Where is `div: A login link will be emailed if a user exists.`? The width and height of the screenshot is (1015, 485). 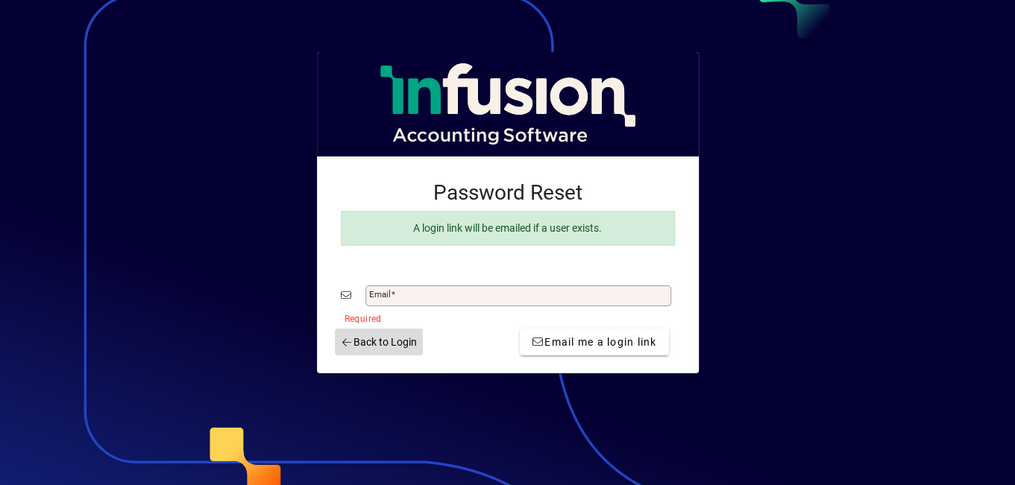 div: A login link will be emailed if a user exists. is located at coordinates (508, 228).